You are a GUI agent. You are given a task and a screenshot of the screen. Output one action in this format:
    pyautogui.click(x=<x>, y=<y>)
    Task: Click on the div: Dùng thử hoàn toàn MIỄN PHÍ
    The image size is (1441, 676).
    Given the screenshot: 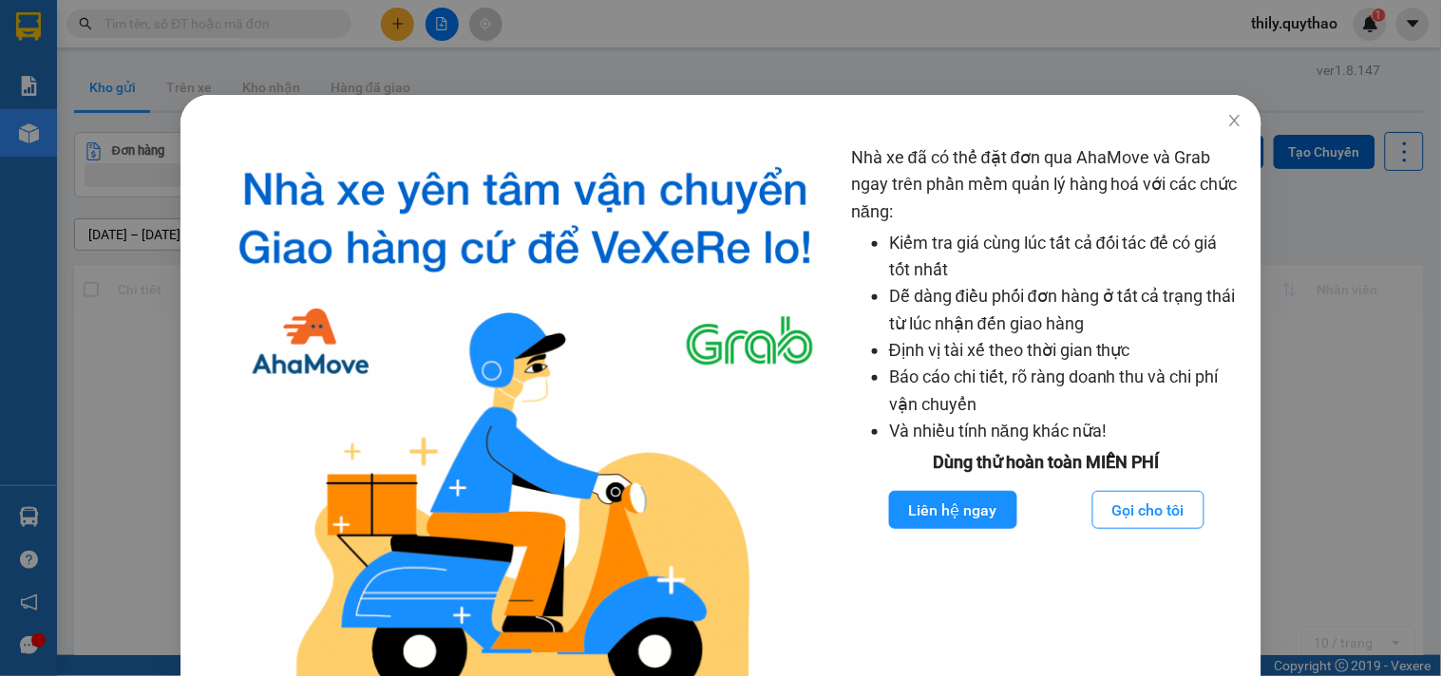 What is the action you would take?
    pyautogui.click(x=1047, y=463)
    